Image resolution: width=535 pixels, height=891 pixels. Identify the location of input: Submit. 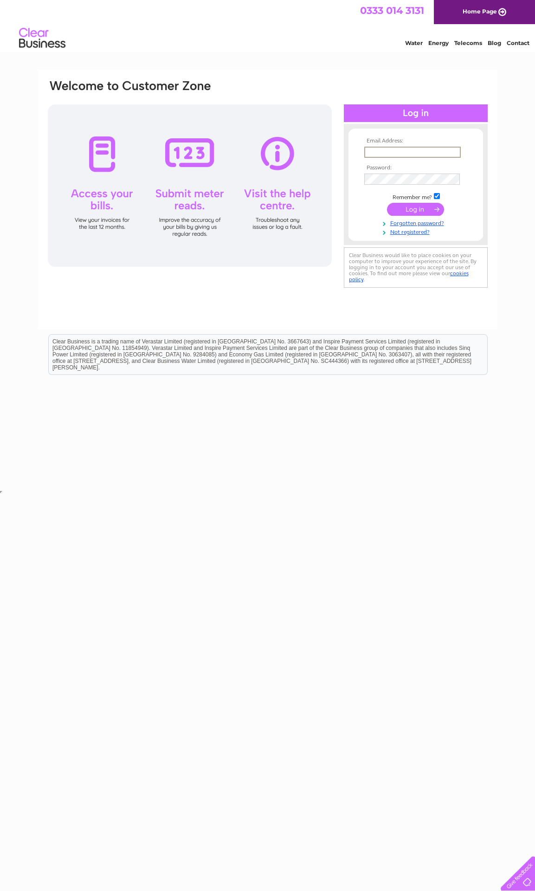
(415, 209).